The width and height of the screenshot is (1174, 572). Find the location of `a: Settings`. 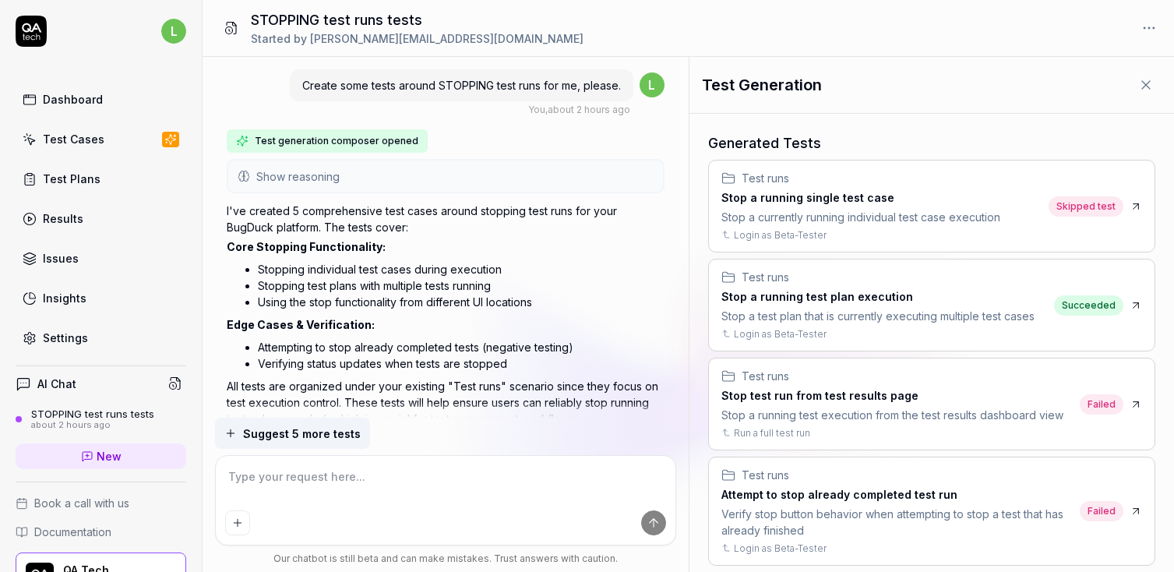

a: Settings is located at coordinates (101, 337).